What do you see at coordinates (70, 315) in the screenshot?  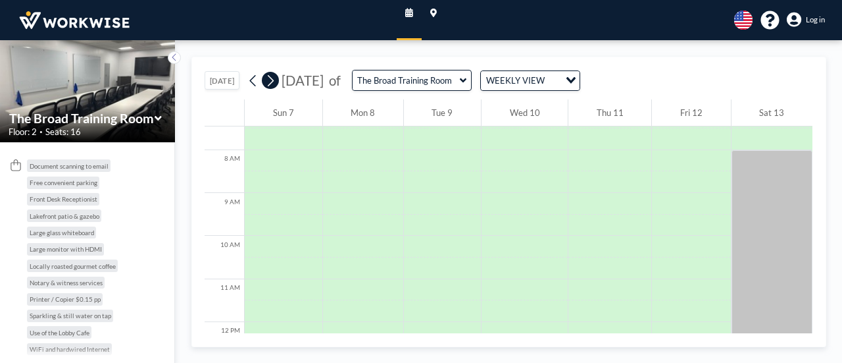 I see `span: Sparkling & still water on tap` at bounding box center [70, 315].